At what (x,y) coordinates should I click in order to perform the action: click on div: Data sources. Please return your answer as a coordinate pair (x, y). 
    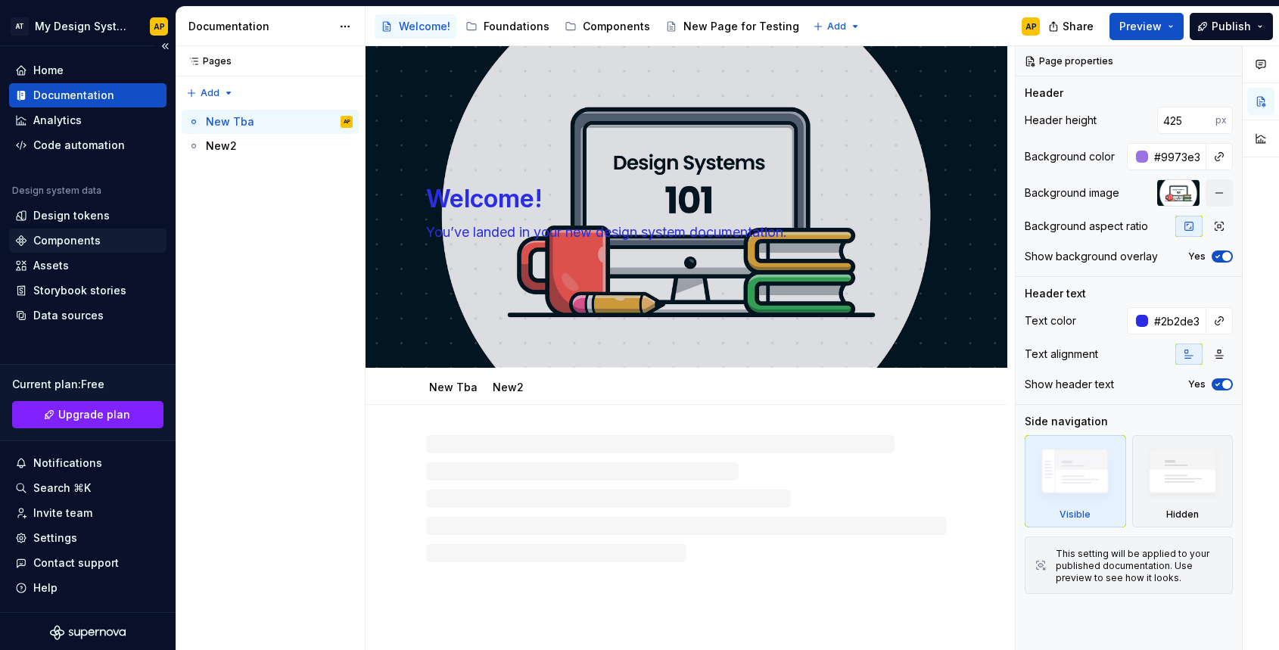
    Looking at the image, I should click on (68, 315).